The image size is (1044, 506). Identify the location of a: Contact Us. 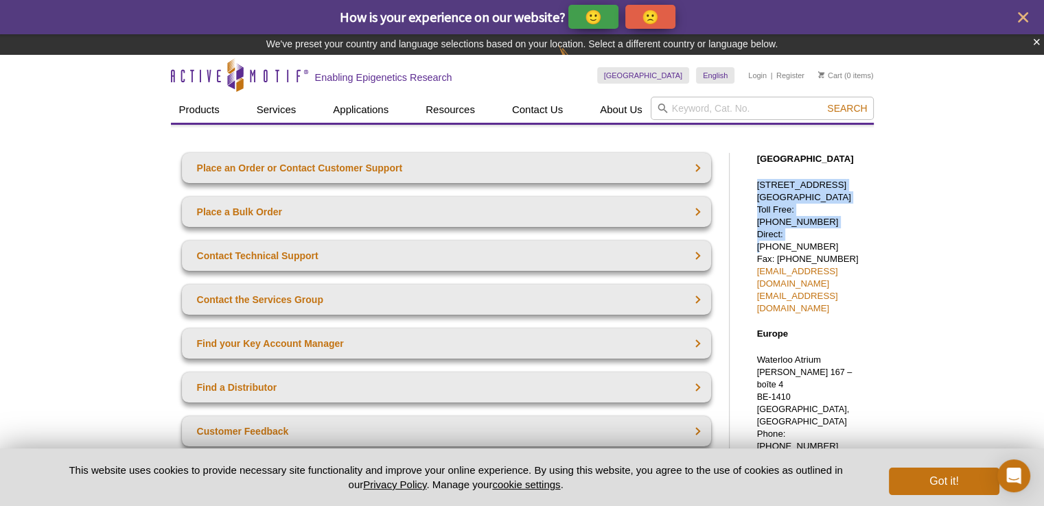
(537, 110).